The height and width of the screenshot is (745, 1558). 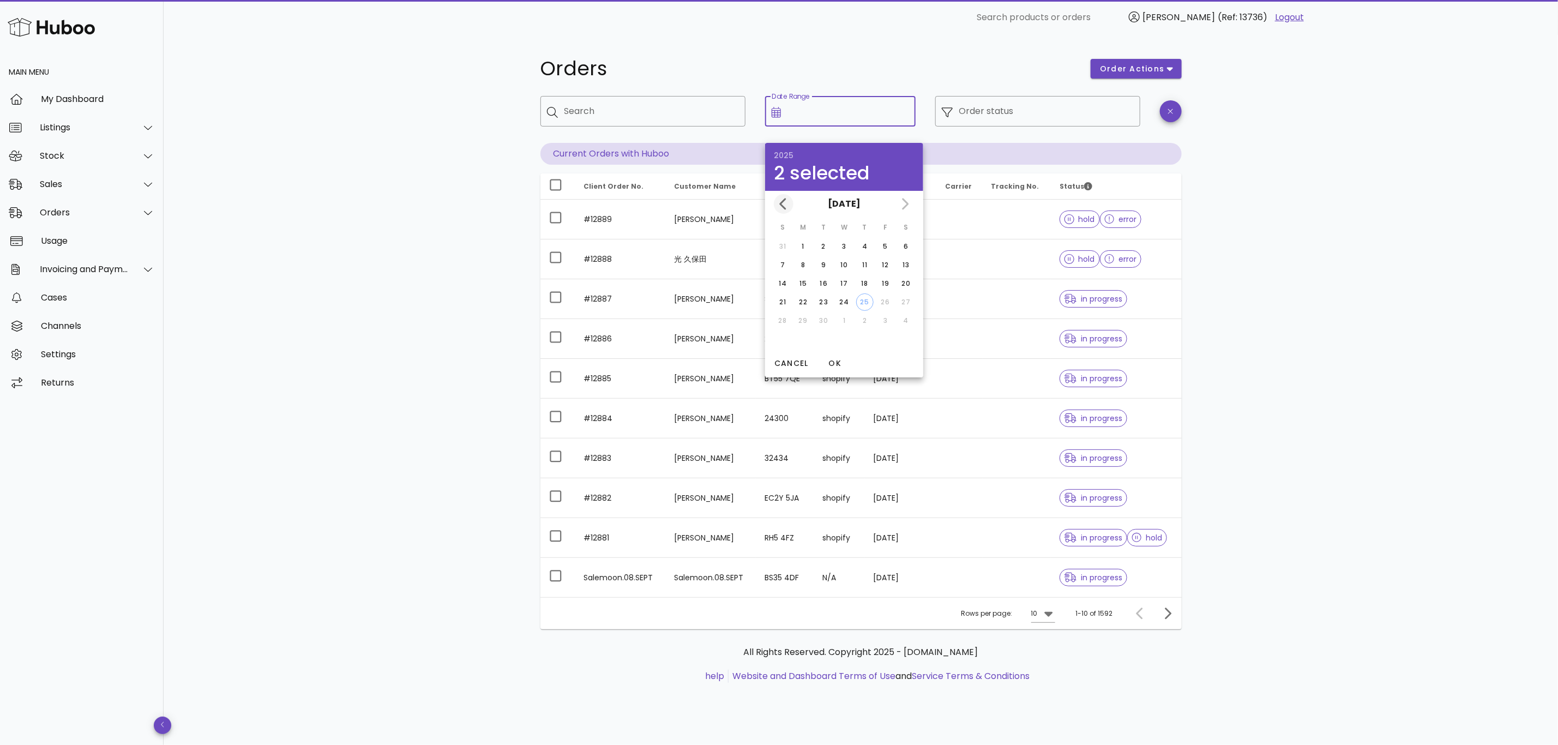 I want to click on td: 32434, so click(x=784, y=458).